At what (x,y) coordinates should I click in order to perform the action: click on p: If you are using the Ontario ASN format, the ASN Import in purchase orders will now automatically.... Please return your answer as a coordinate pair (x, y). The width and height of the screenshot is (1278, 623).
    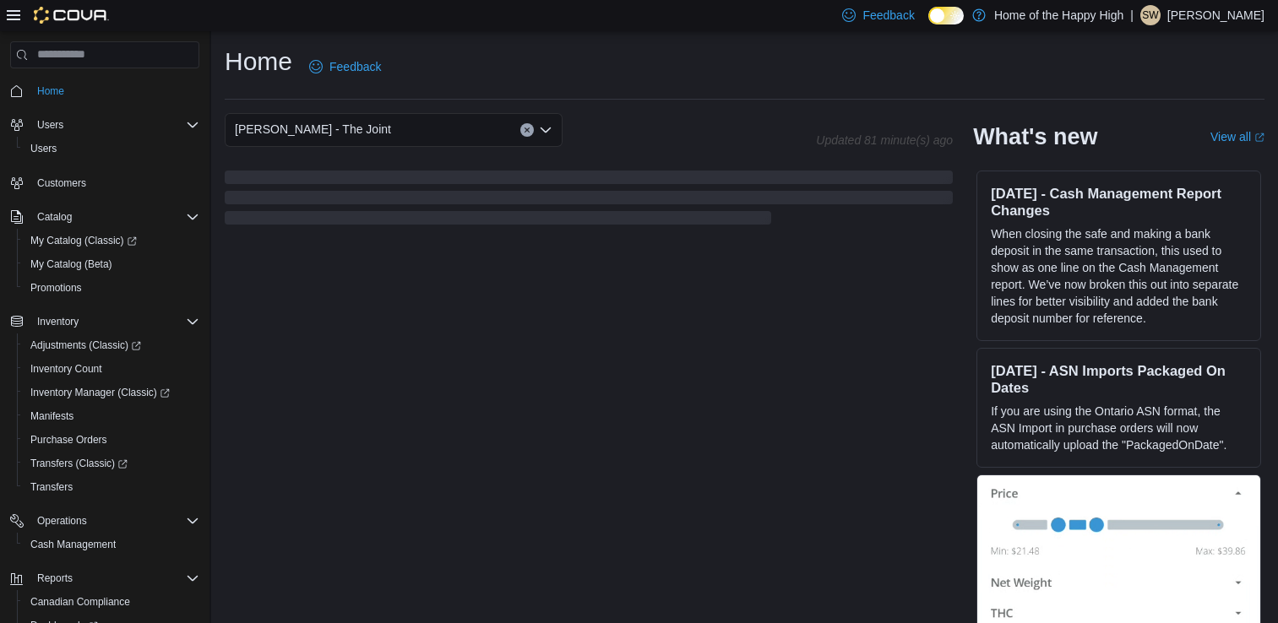
    Looking at the image, I should click on (1118, 428).